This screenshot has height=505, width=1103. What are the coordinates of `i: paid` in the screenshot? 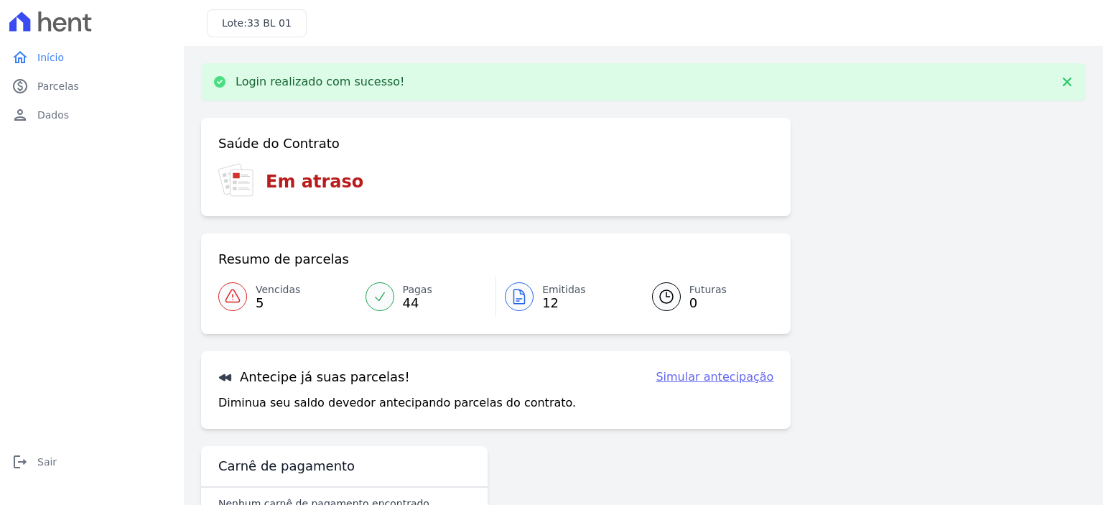 It's located at (20, 86).